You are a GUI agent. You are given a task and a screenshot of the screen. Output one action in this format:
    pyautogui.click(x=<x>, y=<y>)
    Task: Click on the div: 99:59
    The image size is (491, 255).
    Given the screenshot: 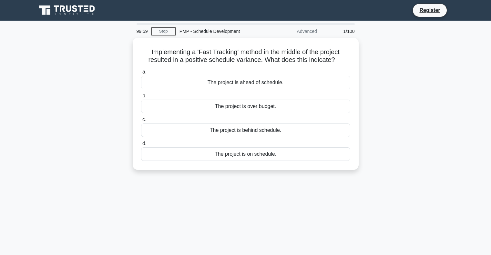 What is the action you would take?
    pyautogui.click(x=142, y=31)
    